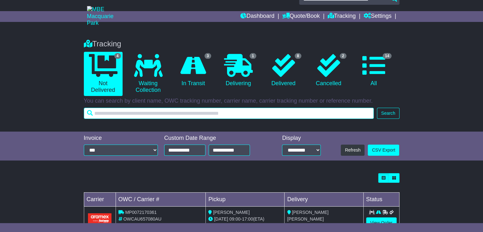 The width and height of the screenshot is (483, 232). What do you see at coordinates (245, 200) in the screenshot?
I see `td: Pickup` at bounding box center [245, 200].